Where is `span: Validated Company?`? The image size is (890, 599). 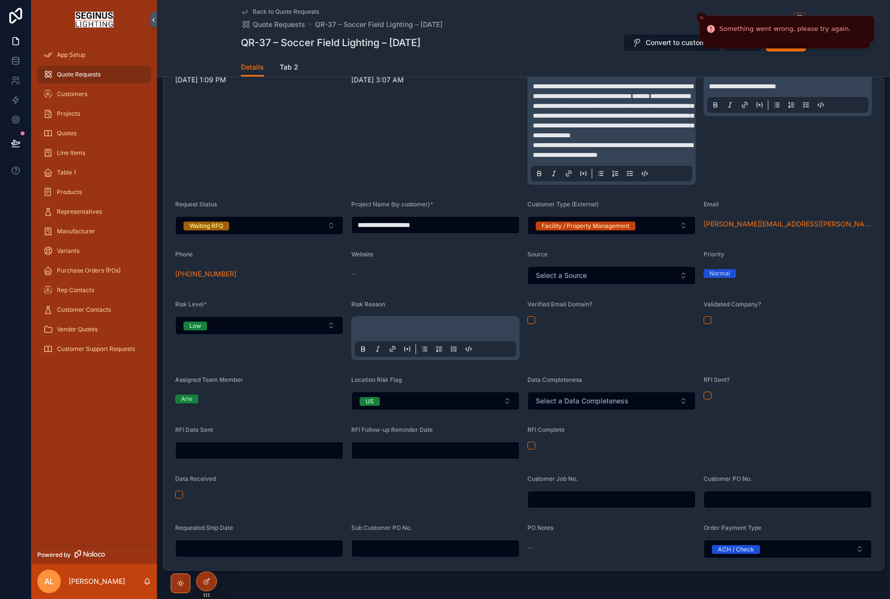
span: Validated Company? is located at coordinates (732, 304).